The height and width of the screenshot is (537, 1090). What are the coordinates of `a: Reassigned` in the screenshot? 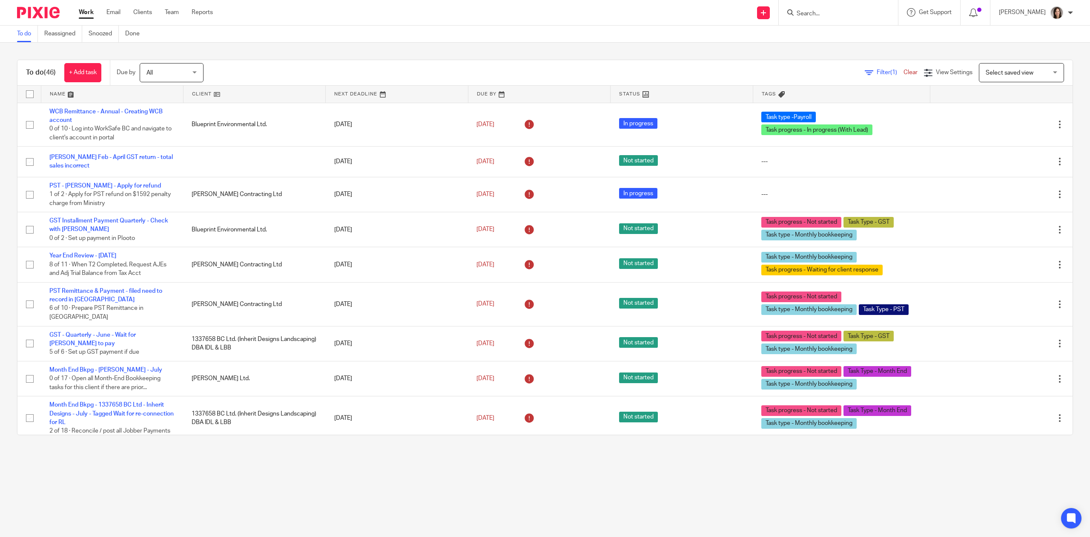 It's located at (63, 34).